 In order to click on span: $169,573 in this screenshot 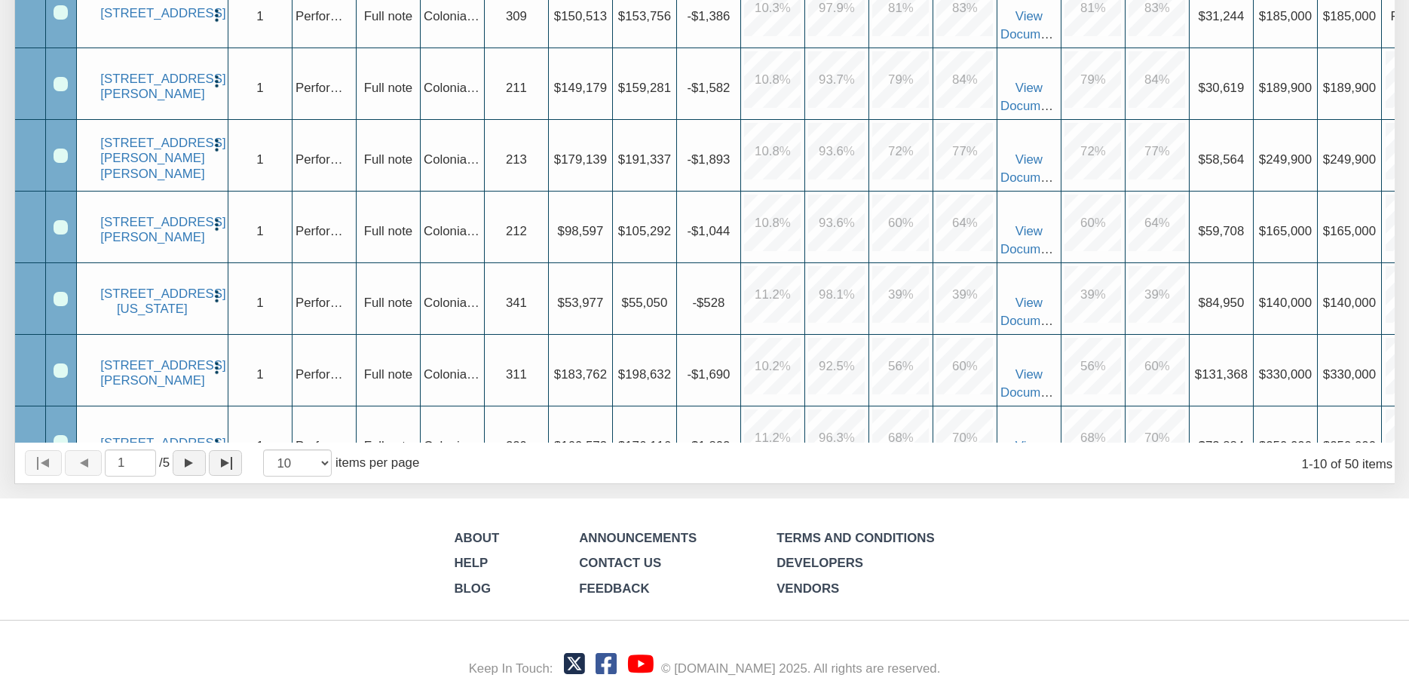, I will do `click(580, 445)`.